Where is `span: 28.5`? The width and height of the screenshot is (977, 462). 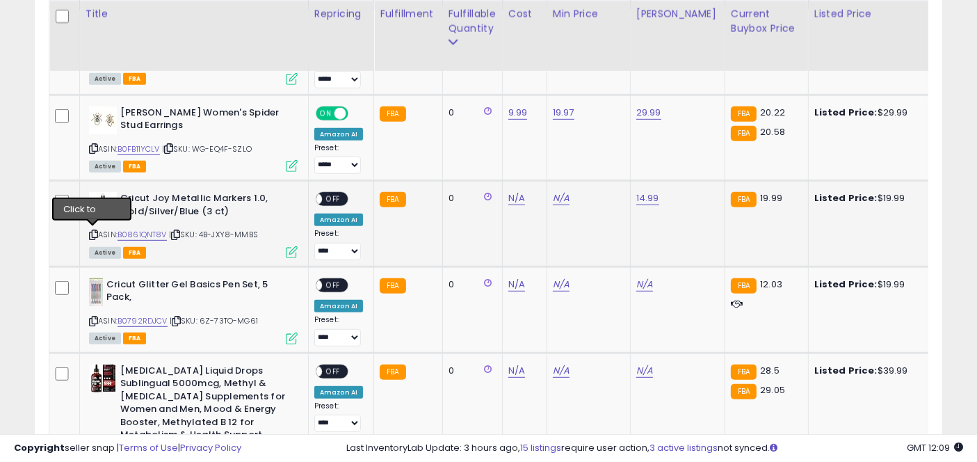 span: 28.5 is located at coordinates (770, 370).